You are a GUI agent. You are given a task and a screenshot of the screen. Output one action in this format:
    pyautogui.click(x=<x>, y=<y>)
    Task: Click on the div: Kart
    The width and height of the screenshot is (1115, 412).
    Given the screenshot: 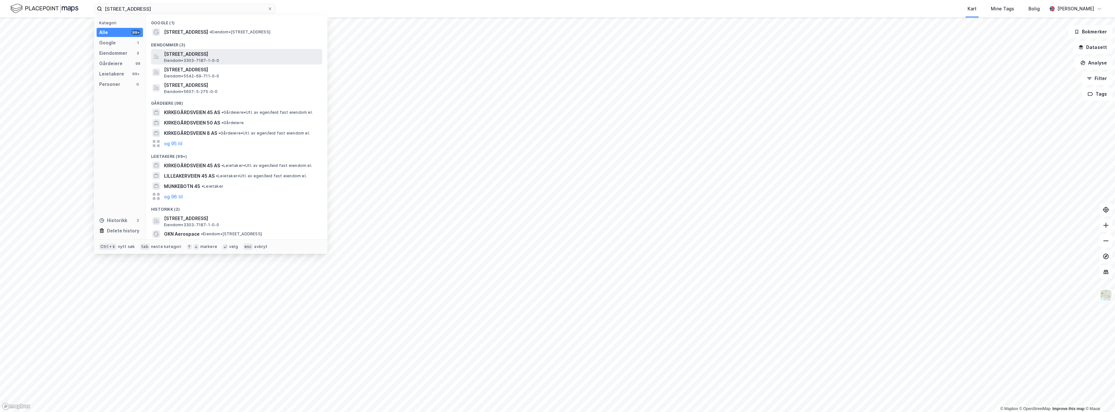 What is the action you would take?
    pyautogui.click(x=972, y=9)
    